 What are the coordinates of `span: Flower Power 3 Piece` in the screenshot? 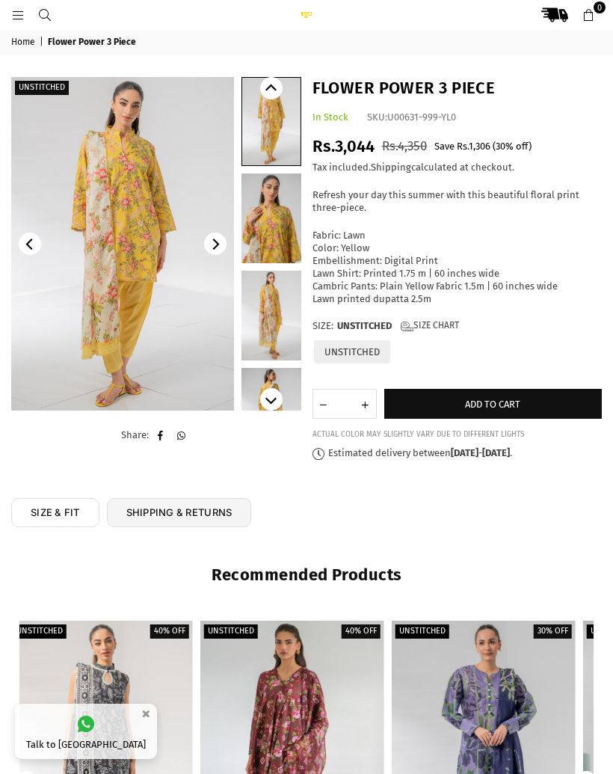 It's located at (93, 43).